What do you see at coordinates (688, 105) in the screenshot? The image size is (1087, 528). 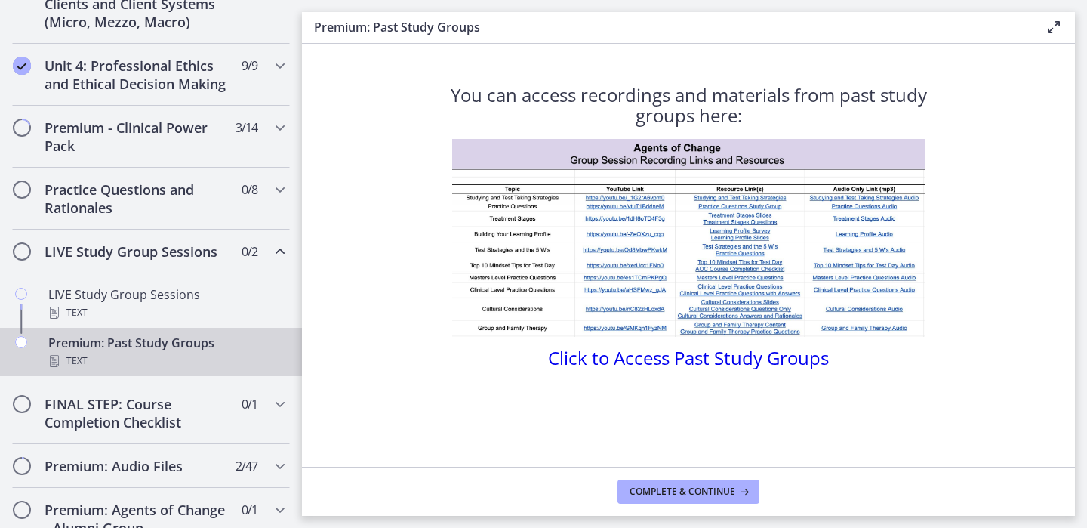 I see `span: You can access recordings and materials from past study groups here:` at bounding box center [688, 105].